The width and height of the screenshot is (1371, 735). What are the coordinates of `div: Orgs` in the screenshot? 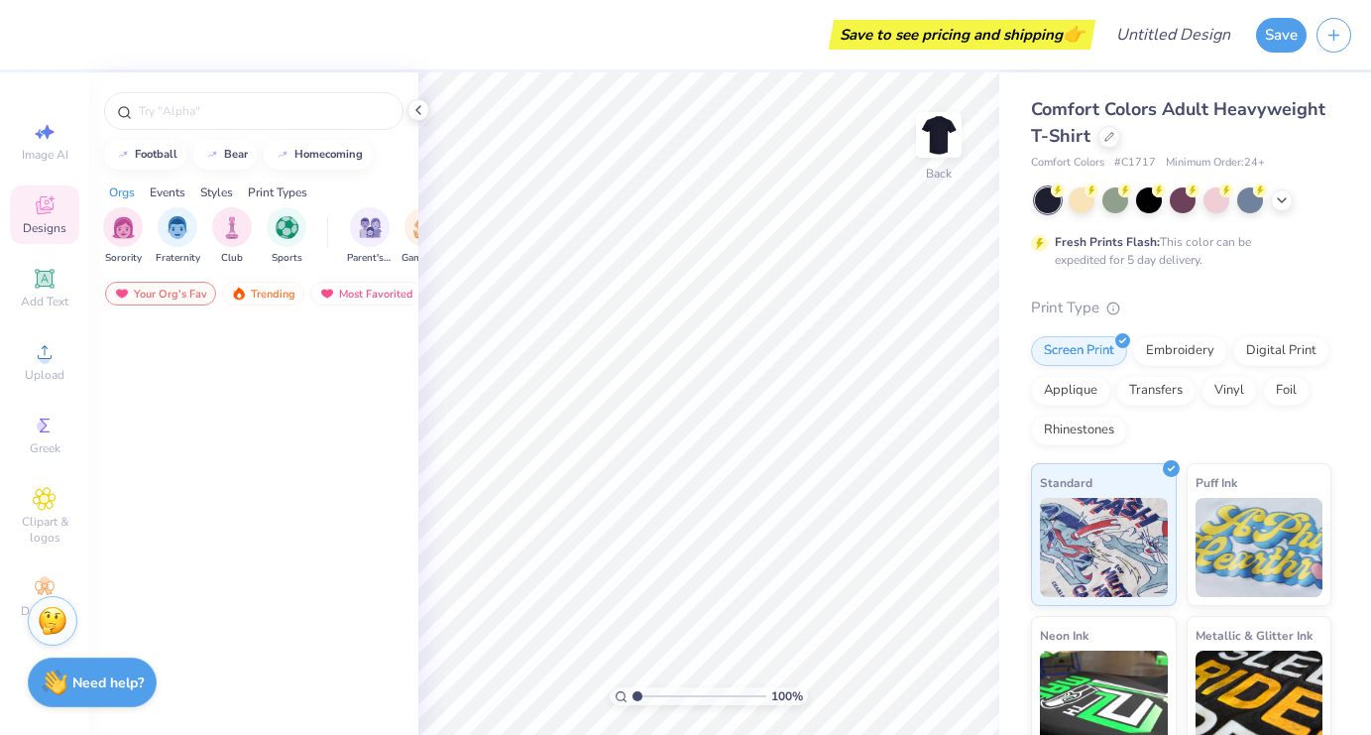 It's located at (122, 192).